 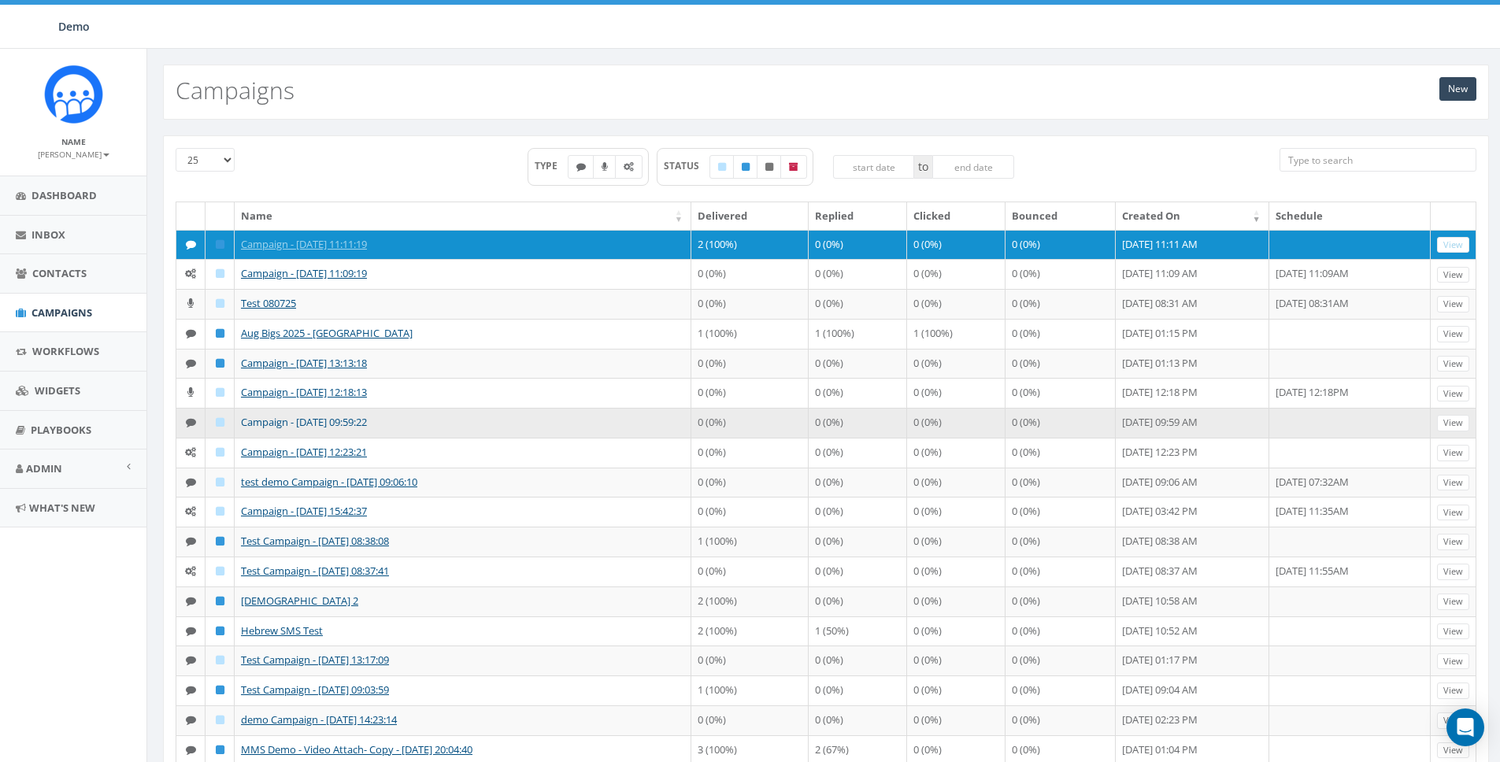 What do you see at coordinates (551, 165) in the screenshot?
I see `span: TYPE` at bounding box center [551, 165].